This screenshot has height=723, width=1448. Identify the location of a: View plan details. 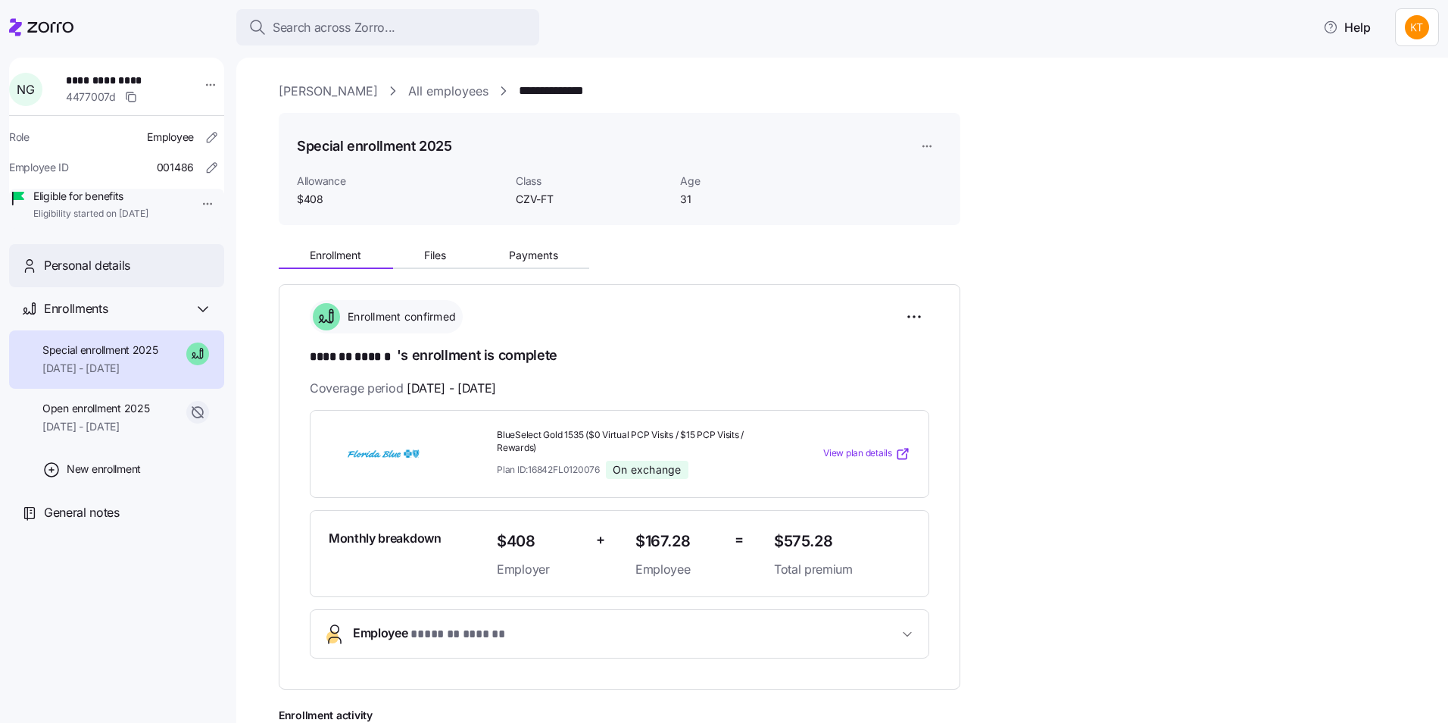
(866, 454).